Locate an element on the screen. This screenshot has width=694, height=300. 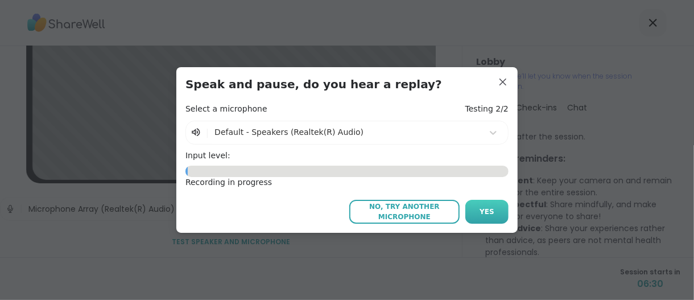
h3: Speak and pause, do you hear a replay? is located at coordinates (347, 84).